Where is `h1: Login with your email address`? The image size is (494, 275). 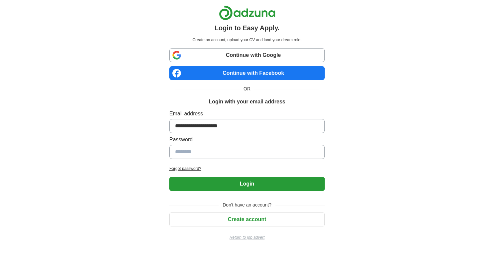 h1: Login with your email address is located at coordinates (247, 102).